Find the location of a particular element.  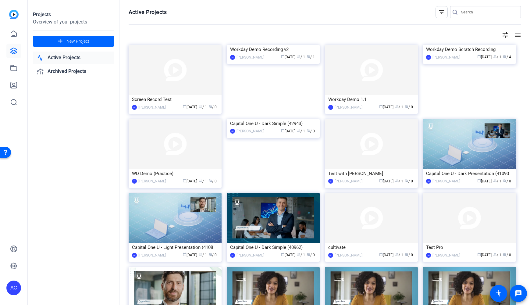

div: Overview of your projects is located at coordinates (74, 22).